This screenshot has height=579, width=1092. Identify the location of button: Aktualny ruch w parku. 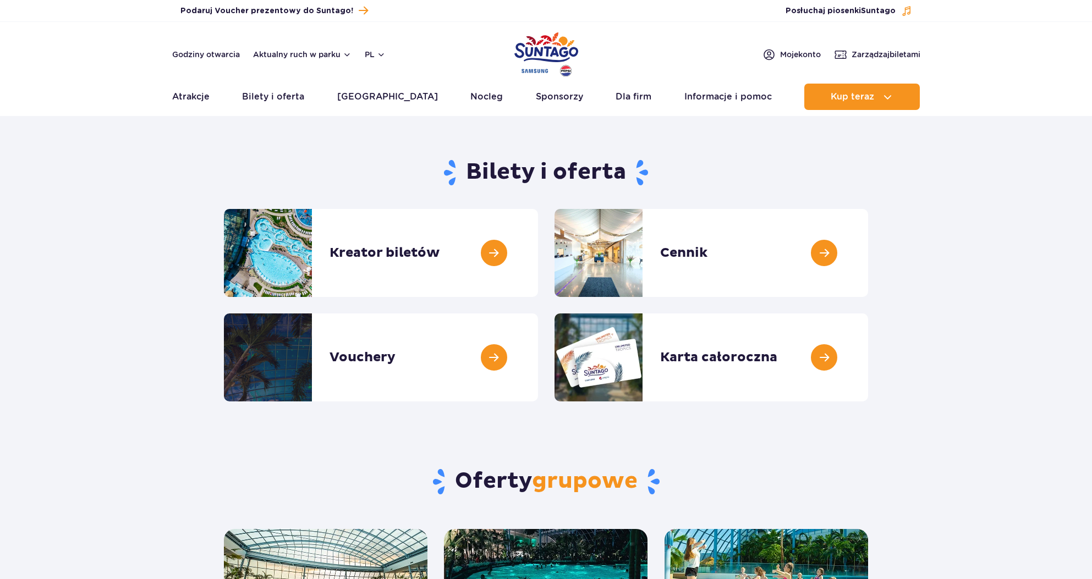
(302, 54).